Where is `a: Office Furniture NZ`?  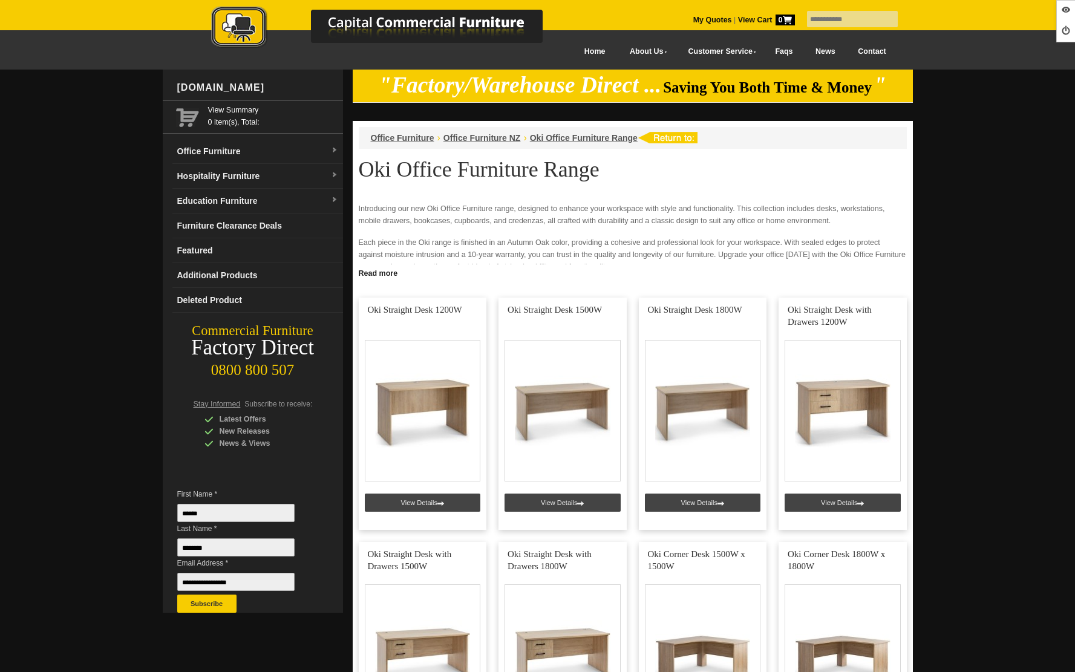 a: Office Furniture NZ is located at coordinates (482, 138).